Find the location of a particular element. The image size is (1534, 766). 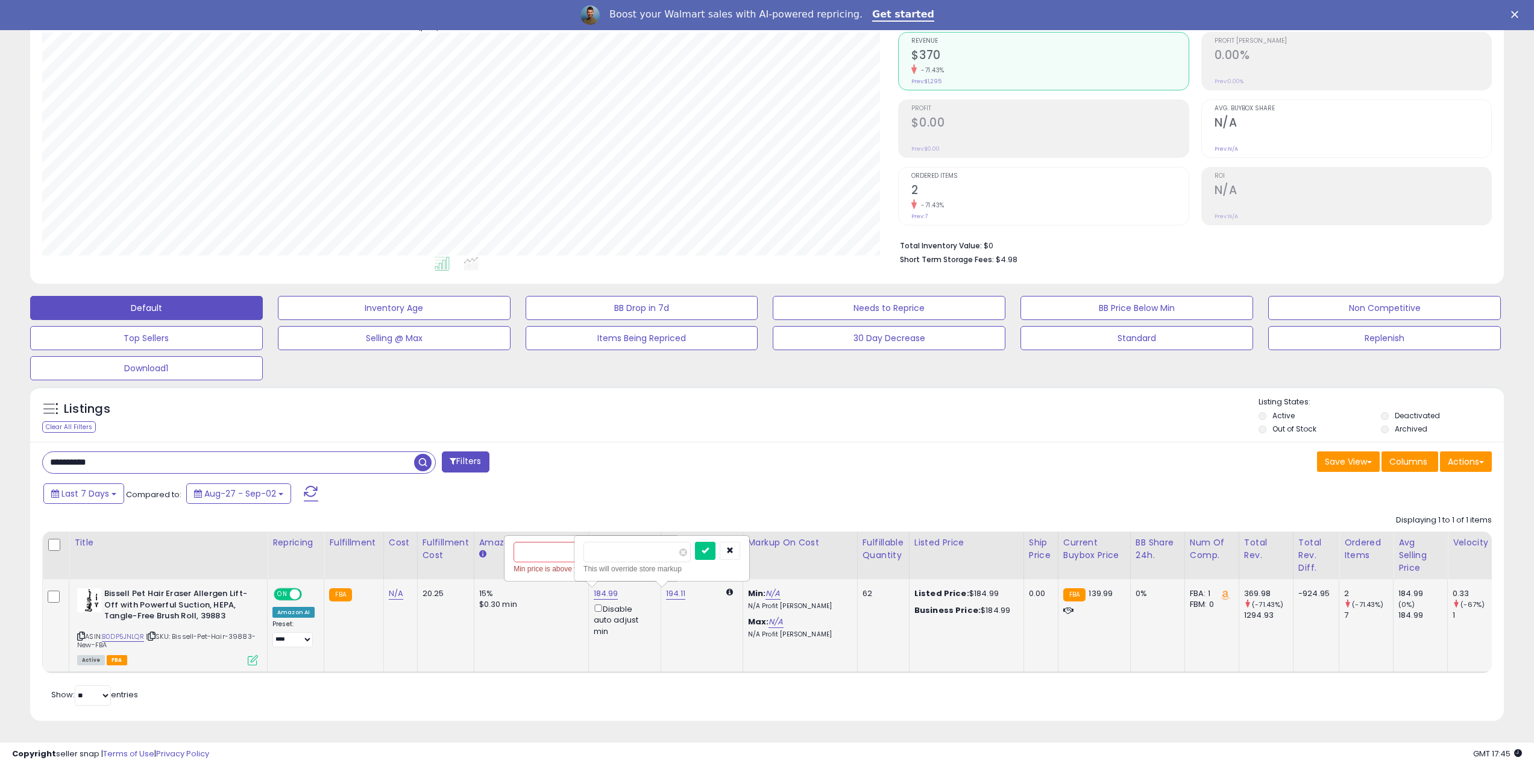

button: Standard is located at coordinates (1137, 338).